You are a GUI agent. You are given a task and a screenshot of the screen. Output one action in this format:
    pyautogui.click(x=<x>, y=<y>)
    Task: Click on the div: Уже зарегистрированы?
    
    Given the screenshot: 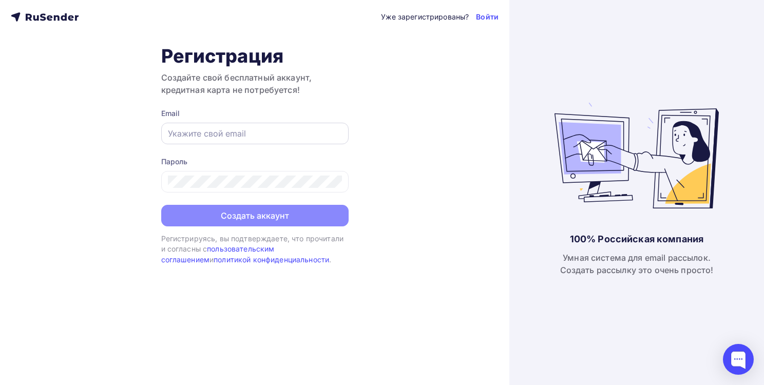 What is the action you would take?
    pyautogui.click(x=424, y=17)
    